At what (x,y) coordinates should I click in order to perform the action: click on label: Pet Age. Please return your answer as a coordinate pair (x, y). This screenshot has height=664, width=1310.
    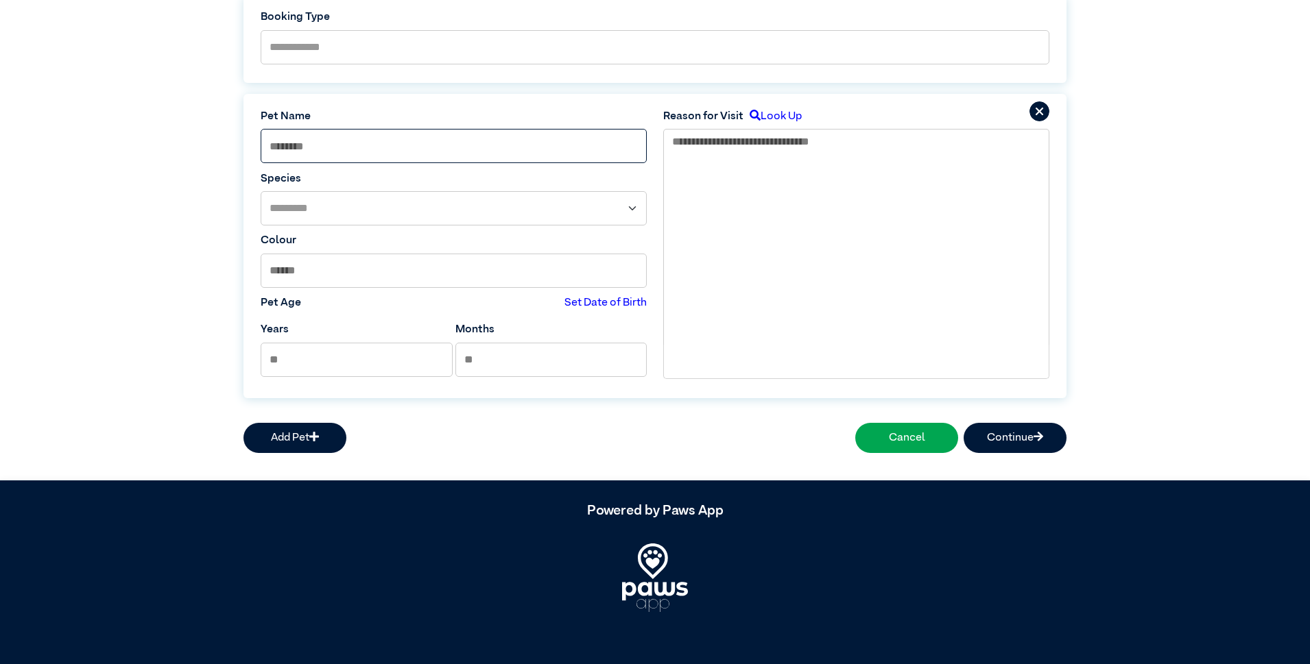
    Looking at the image, I should click on (280, 303).